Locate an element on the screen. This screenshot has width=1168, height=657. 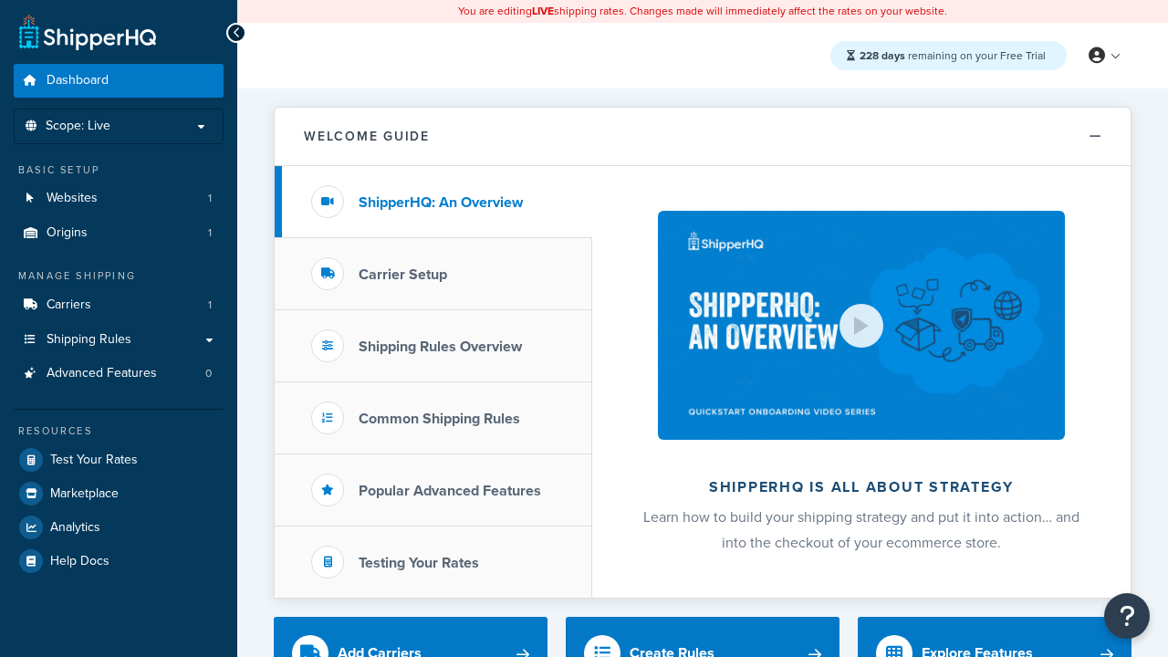
a: Origins1 is located at coordinates (119, 233).